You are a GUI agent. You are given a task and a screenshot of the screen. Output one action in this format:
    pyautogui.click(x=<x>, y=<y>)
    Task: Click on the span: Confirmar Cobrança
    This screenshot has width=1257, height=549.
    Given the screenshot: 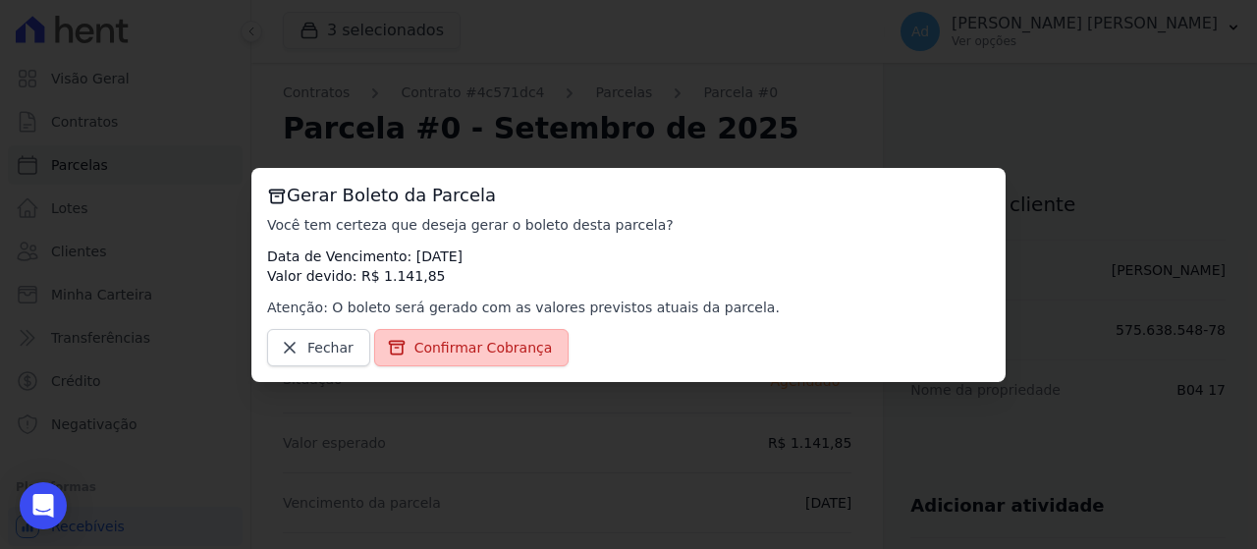 What is the action you would take?
    pyautogui.click(x=483, y=348)
    